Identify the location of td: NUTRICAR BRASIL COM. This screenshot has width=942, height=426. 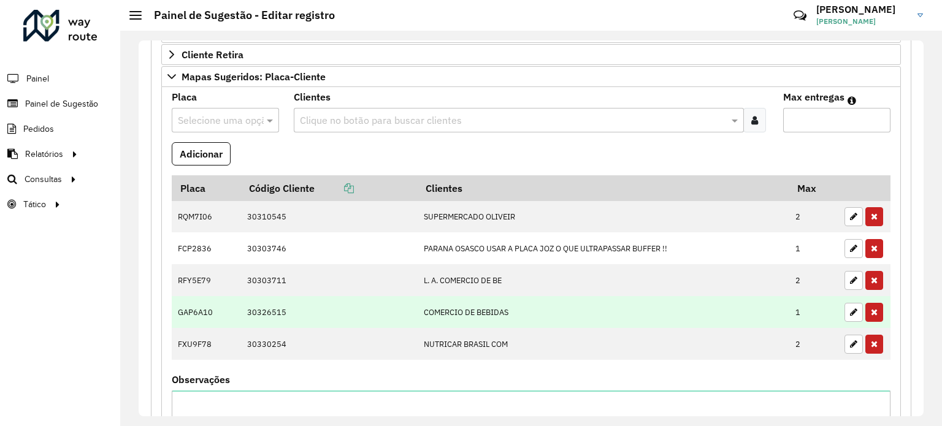
(603, 344).